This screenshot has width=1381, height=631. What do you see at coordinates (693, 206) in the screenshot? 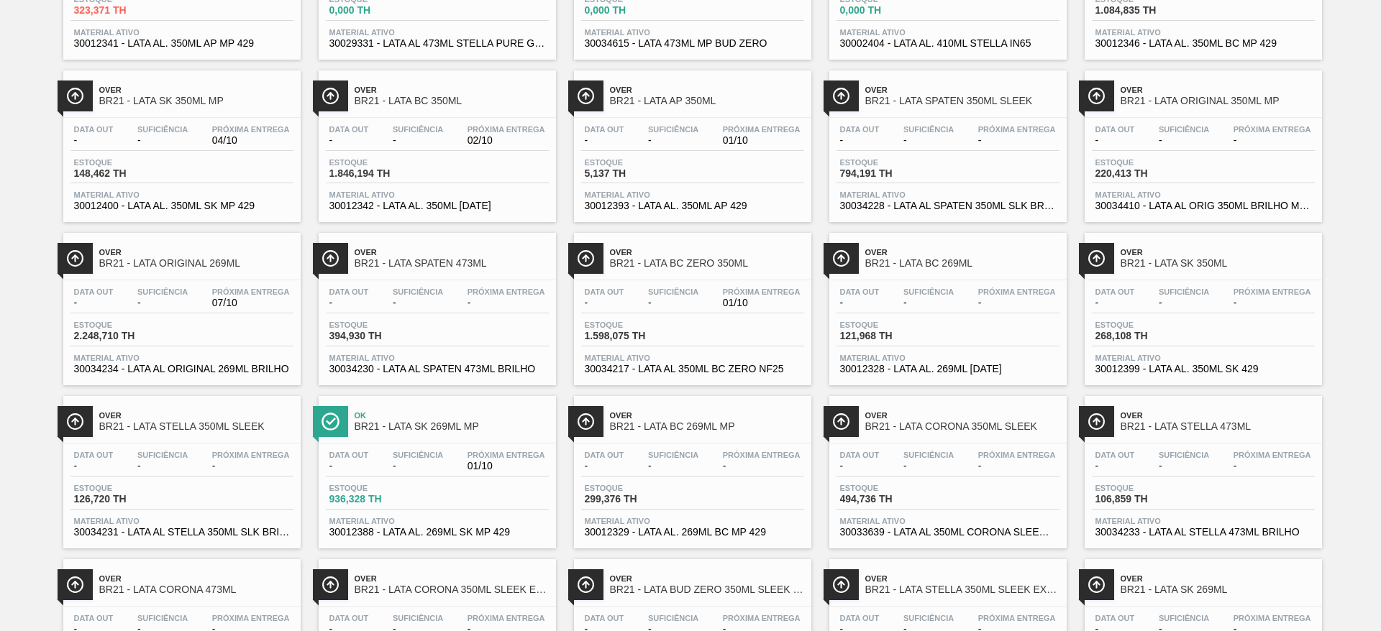
I see `span: 30012393 - LATA AL. 350ML AP 429` at bounding box center [693, 206].